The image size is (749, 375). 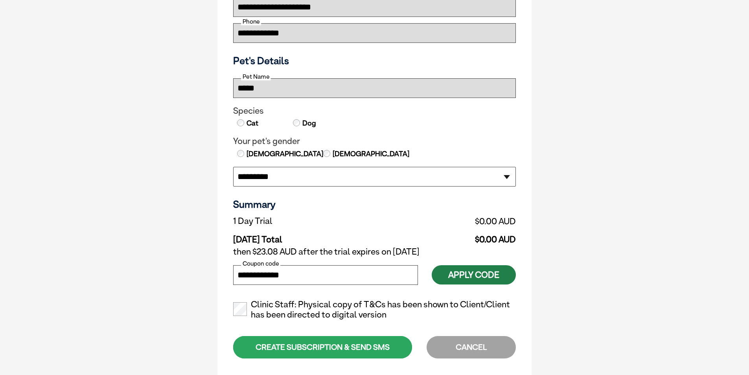 I want to click on legend: Your pet's gender, so click(x=374, y=141).